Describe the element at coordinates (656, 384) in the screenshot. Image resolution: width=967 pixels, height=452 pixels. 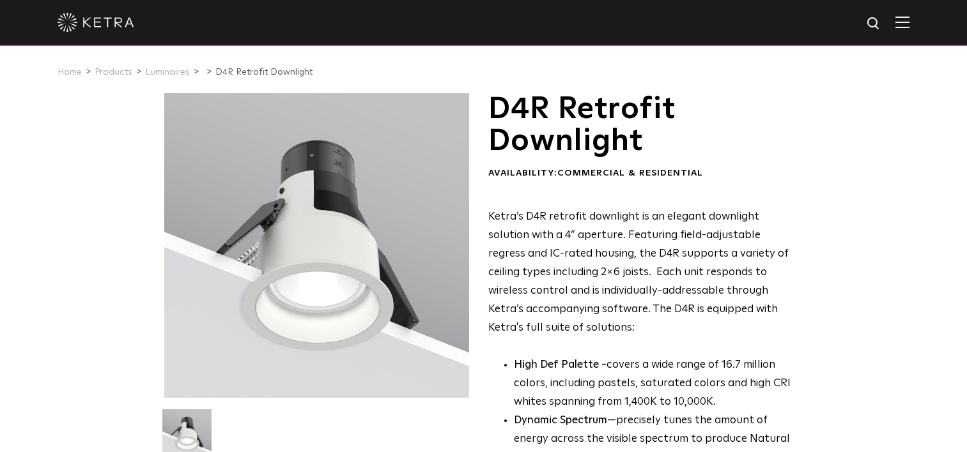
I see `p: covers a wide range of 16.7 million colors, including pastels, saturated colors and high CRI whit...` at that location.